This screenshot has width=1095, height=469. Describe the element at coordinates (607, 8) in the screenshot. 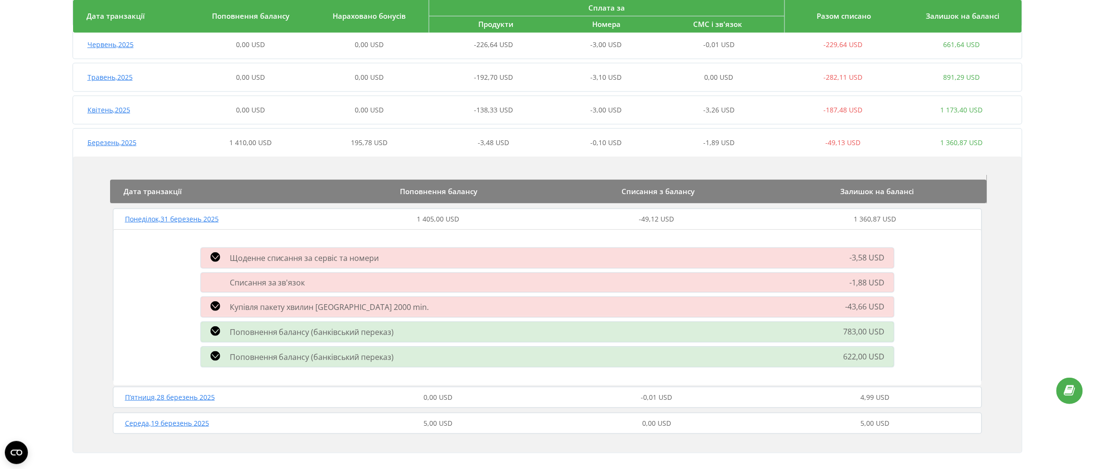

I see `span: Сплата за` at that location.